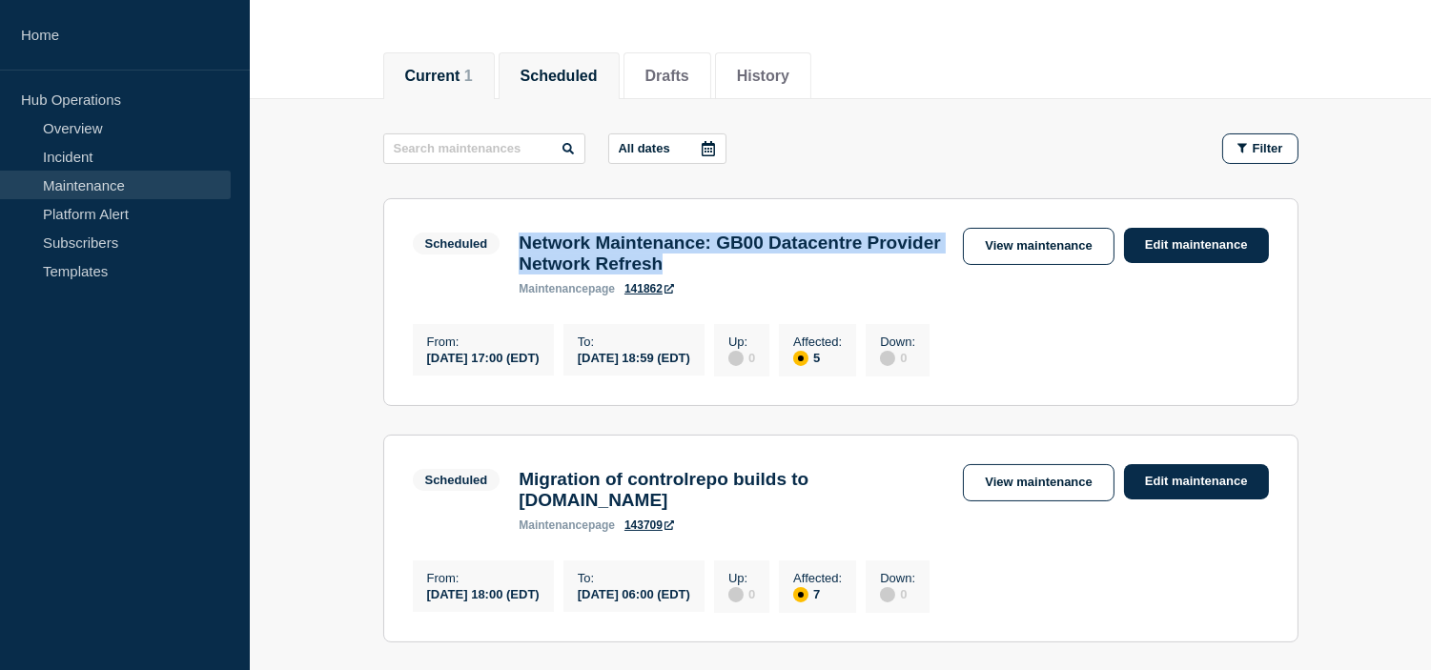  Describe the element at coordinates (484, 149) in the screenshot. I see `input: Search maintenances` at that location.